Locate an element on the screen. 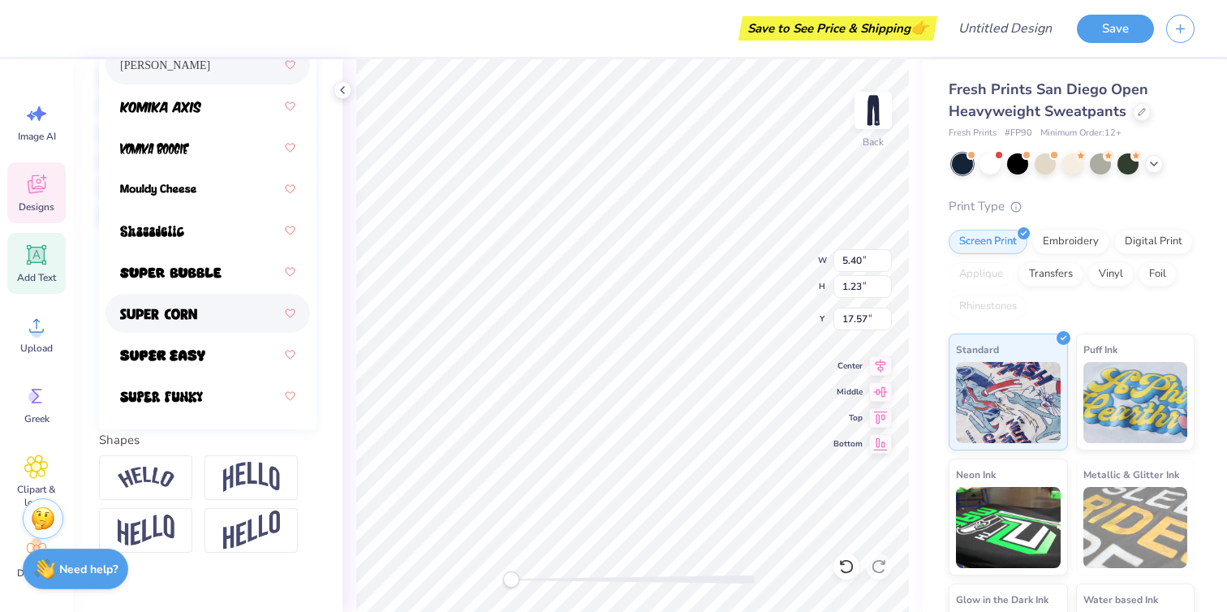  span: Add Text is located at coordinates (37, 278).